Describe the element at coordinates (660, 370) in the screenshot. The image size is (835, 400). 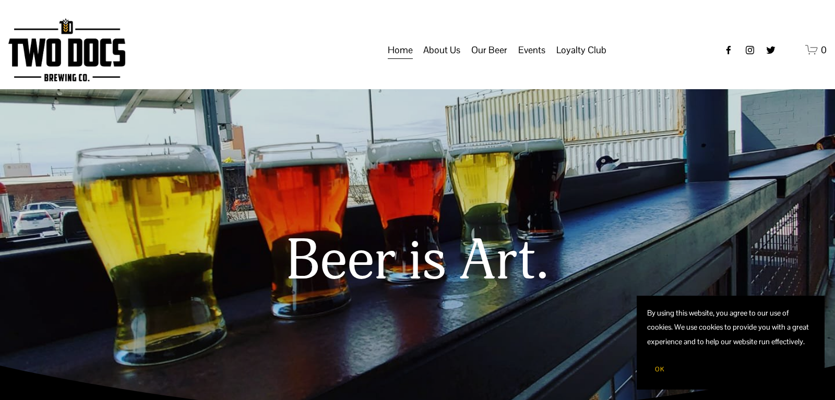
I see `button: OK` at that location.